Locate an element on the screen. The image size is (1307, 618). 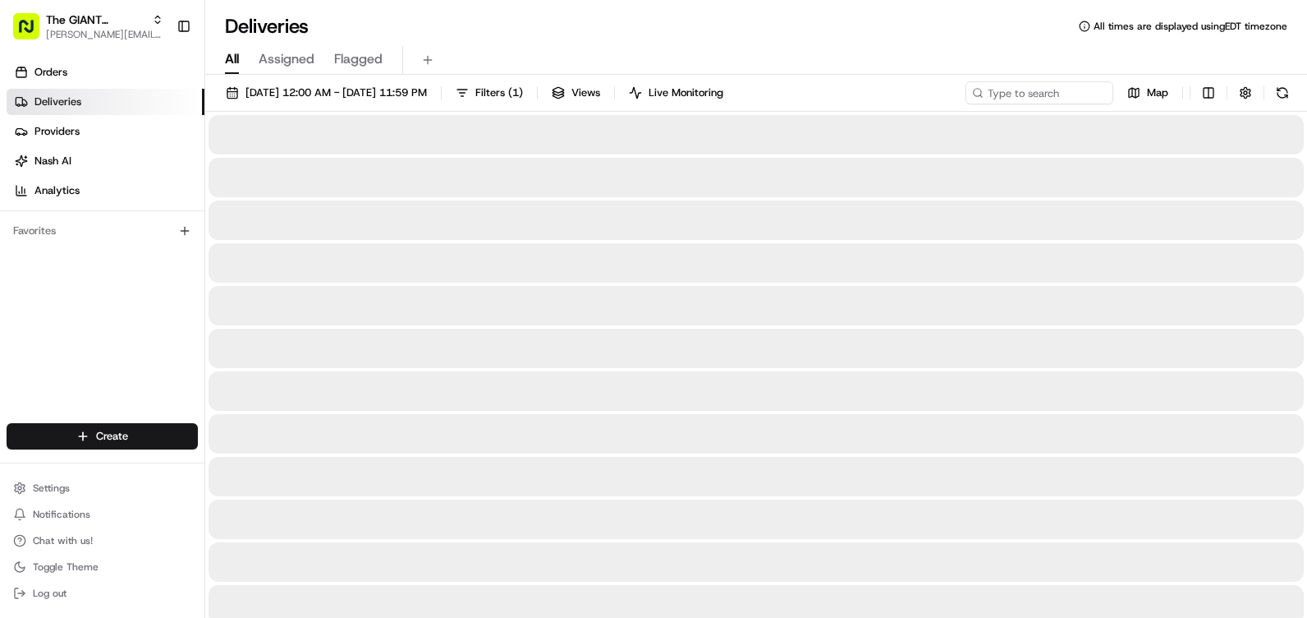
button: Notifications is located at coordinates (102, 514).